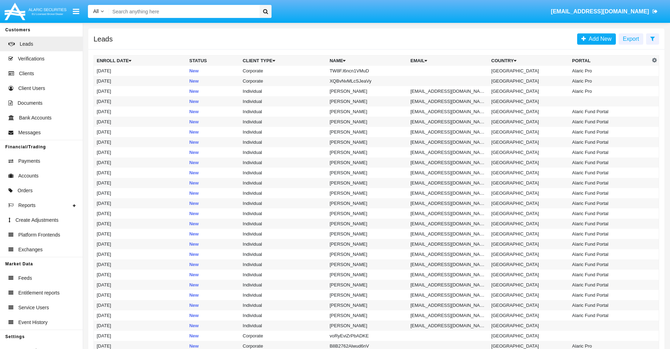 This screenshot has height=349, width=670. I want to click on td: TW8F.l6ncn1VMuD, so click(367, 71).